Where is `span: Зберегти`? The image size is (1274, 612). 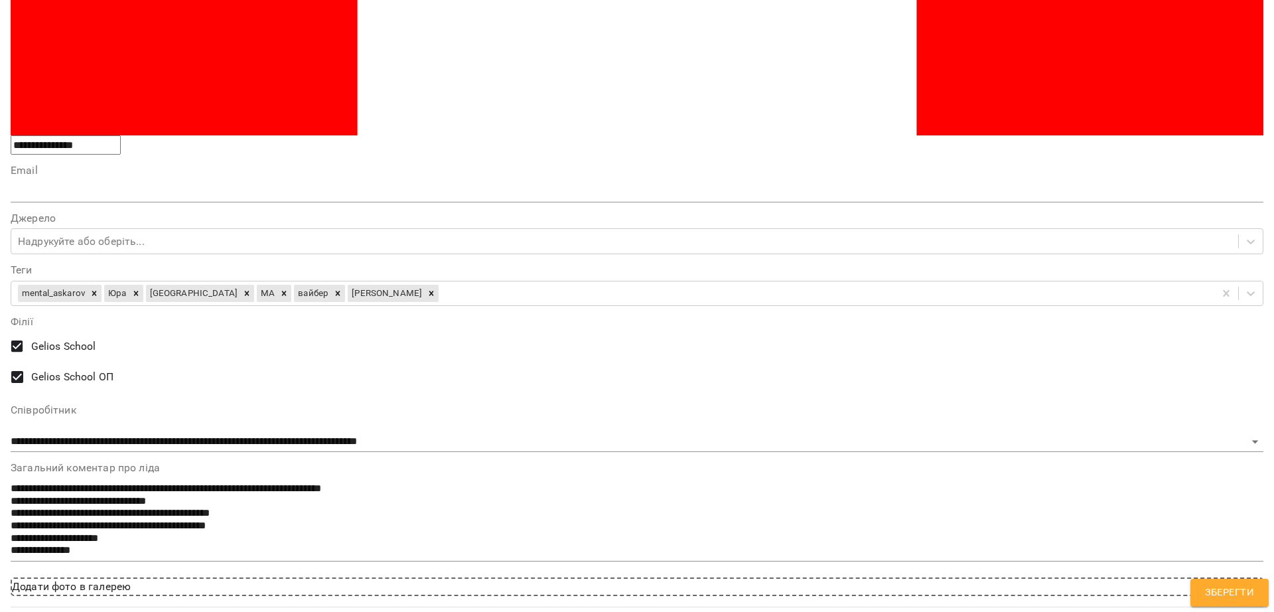
span: Зберегти is located at coordinates (1229, 592).